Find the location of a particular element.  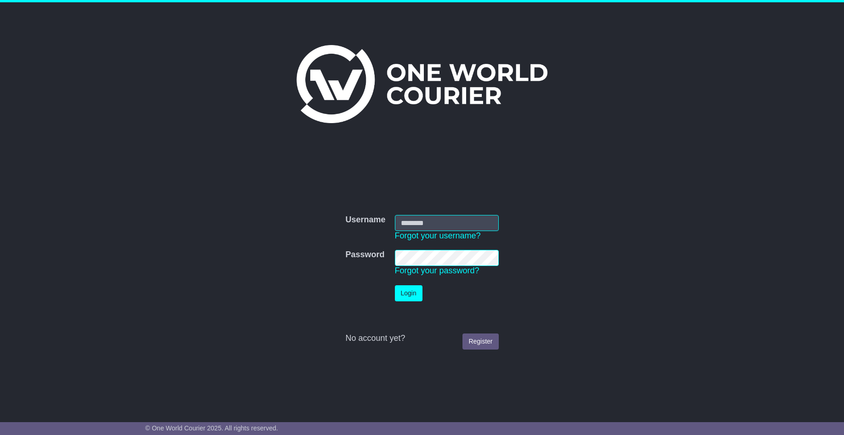

div: No account yet? is located at coordinates (422, 339).